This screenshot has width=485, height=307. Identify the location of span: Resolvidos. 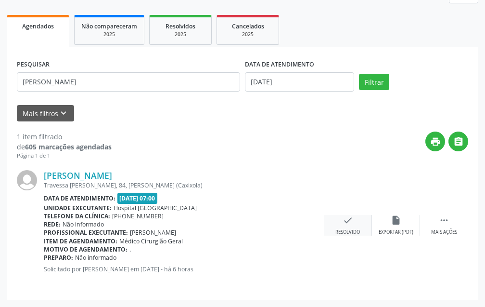
(181, 26).